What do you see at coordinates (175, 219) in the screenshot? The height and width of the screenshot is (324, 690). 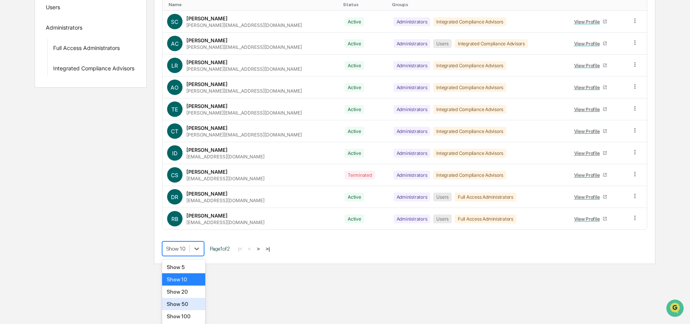 I see `span: RB` at bounding box center [175, 219].